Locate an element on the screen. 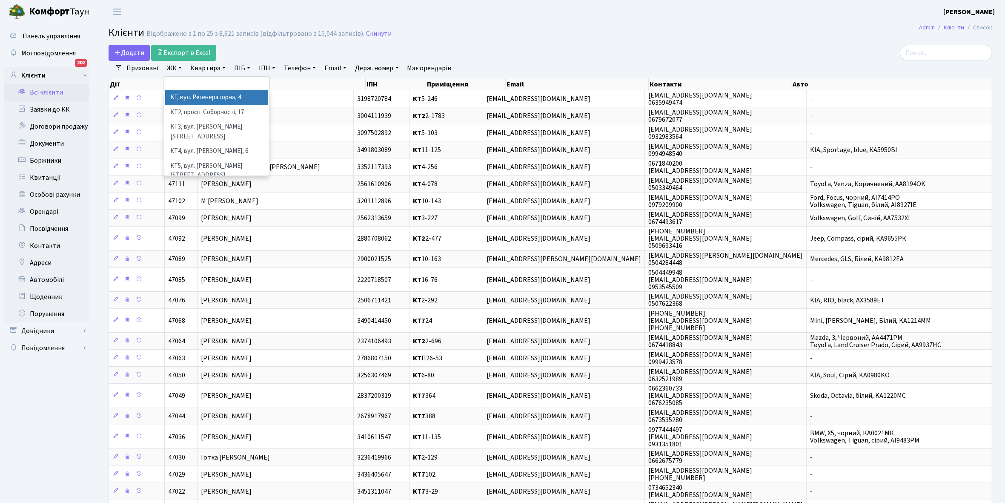 The image size is (1005, 503). a: Мої повідомлення202 is located at coordinates (47, 53).